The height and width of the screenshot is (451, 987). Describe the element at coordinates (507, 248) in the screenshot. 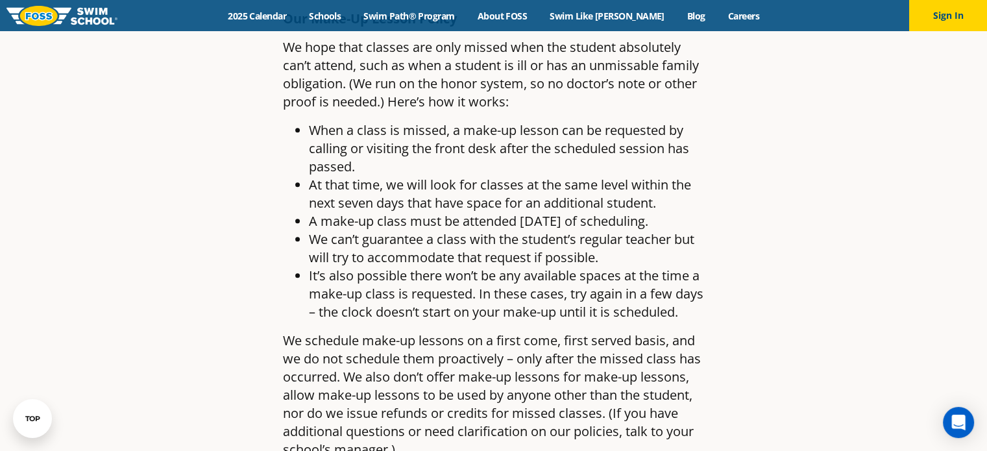

I see `li: We can’t guarantee a class with the student’s regular teacher but will try to accommodate that re...` at that location.